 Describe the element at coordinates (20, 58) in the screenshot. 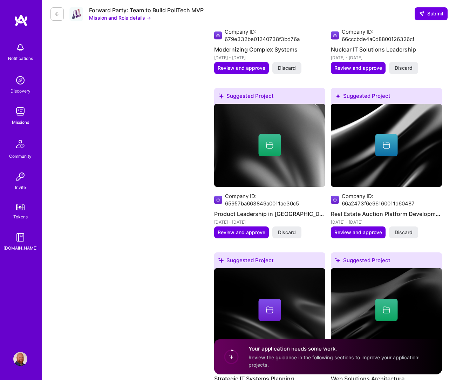

I see `div: Notifications` at that location.